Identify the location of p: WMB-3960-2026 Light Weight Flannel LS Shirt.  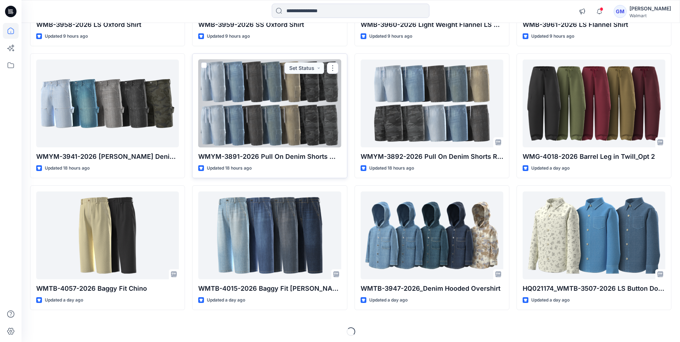
(432, 25).